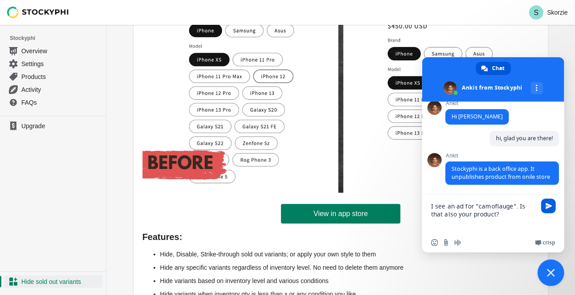 The height and width of the screenshot is (295, 575). I want to click on span: Avatar with initials S, so click(536, 12).